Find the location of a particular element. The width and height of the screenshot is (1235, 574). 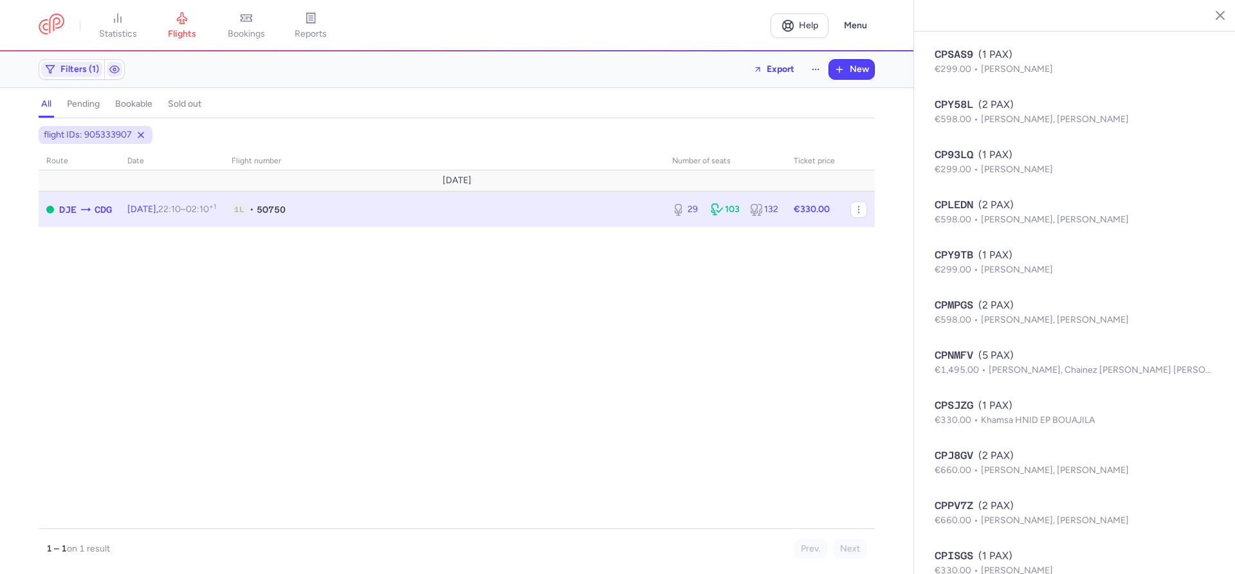

span: CPMPGS is located at coordinates (954, 305).